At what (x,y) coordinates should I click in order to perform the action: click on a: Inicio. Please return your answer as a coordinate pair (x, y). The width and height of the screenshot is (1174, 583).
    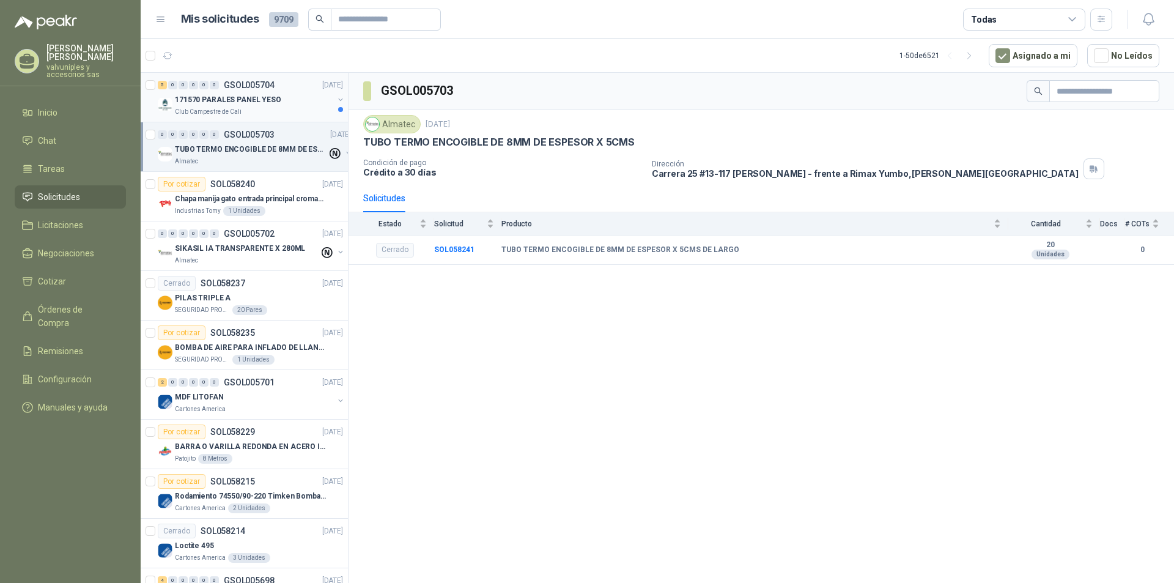
    Looking at the image, I should click on (70, 113).